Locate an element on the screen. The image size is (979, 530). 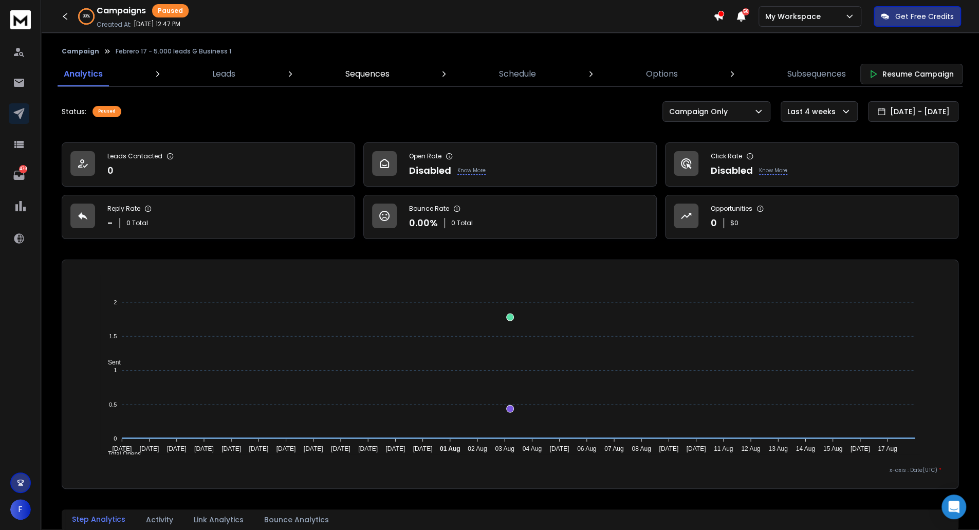
a: Schedule is located at coordinates (517, 74).